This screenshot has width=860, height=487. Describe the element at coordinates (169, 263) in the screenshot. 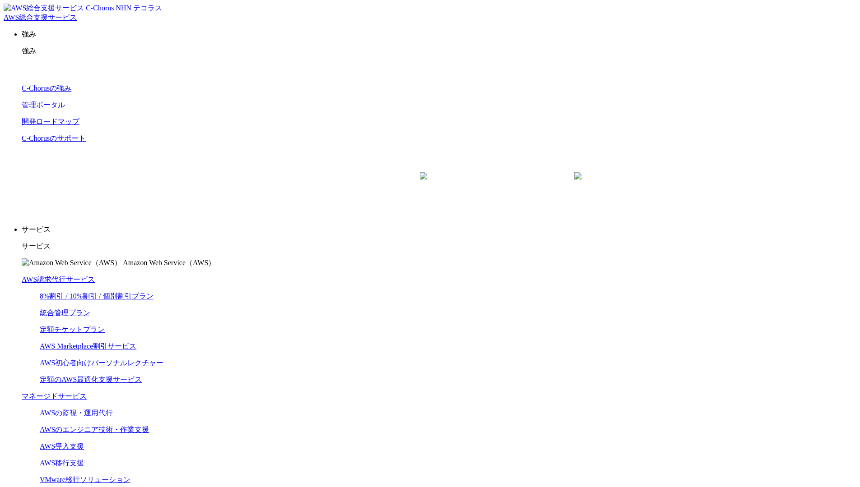

I see `span: Amazon Web Service（AWS）` at that location.